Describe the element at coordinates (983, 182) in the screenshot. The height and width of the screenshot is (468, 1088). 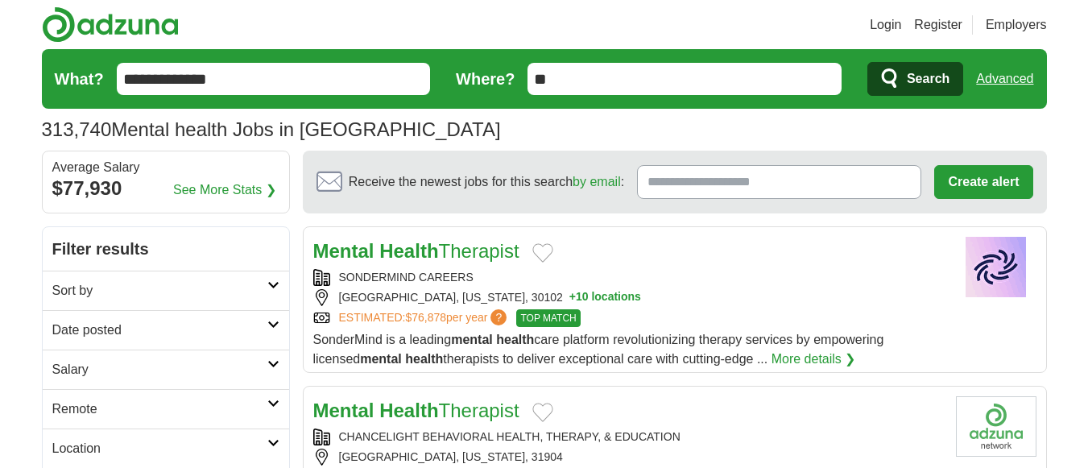
I see `button: Create alert` at that location.